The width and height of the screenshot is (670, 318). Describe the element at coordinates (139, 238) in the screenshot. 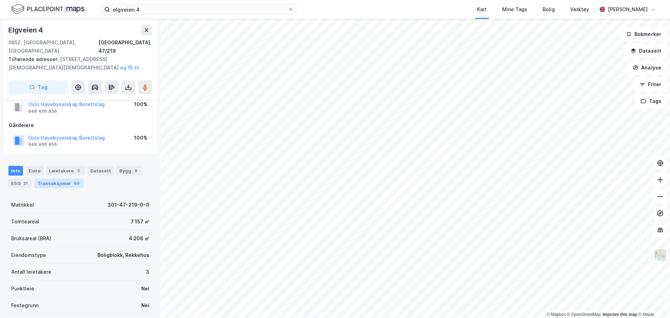

I see `div: 4 208 ㎡` at that location.